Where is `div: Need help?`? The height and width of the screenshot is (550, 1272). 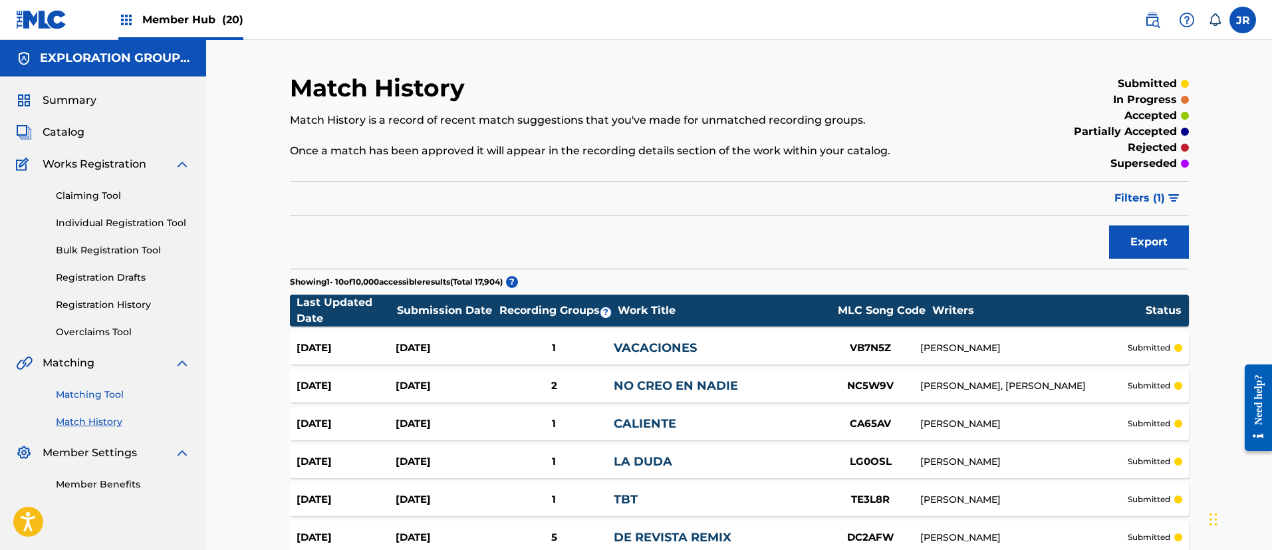 div: Need help? is located at coordinates (23, 45).